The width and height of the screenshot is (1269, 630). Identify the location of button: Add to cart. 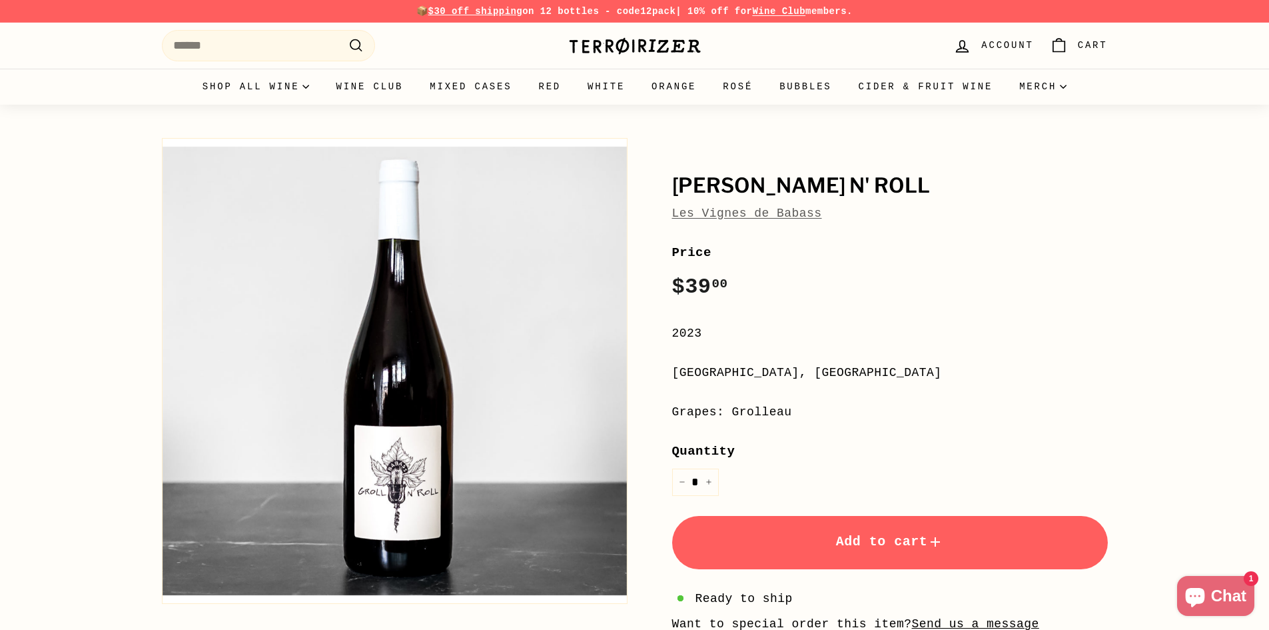
(890, 542).